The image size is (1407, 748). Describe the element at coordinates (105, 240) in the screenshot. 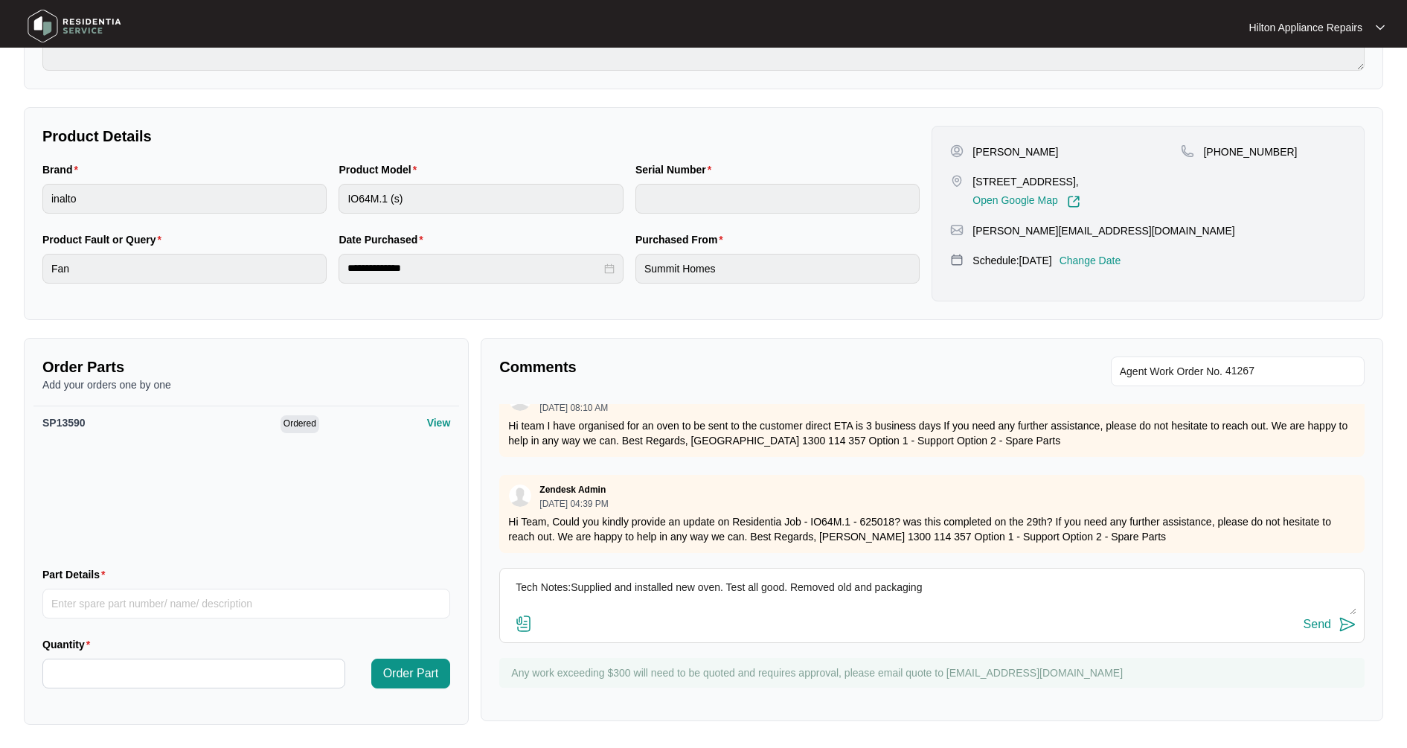

I see `label: Product Fault or Query` at that location.